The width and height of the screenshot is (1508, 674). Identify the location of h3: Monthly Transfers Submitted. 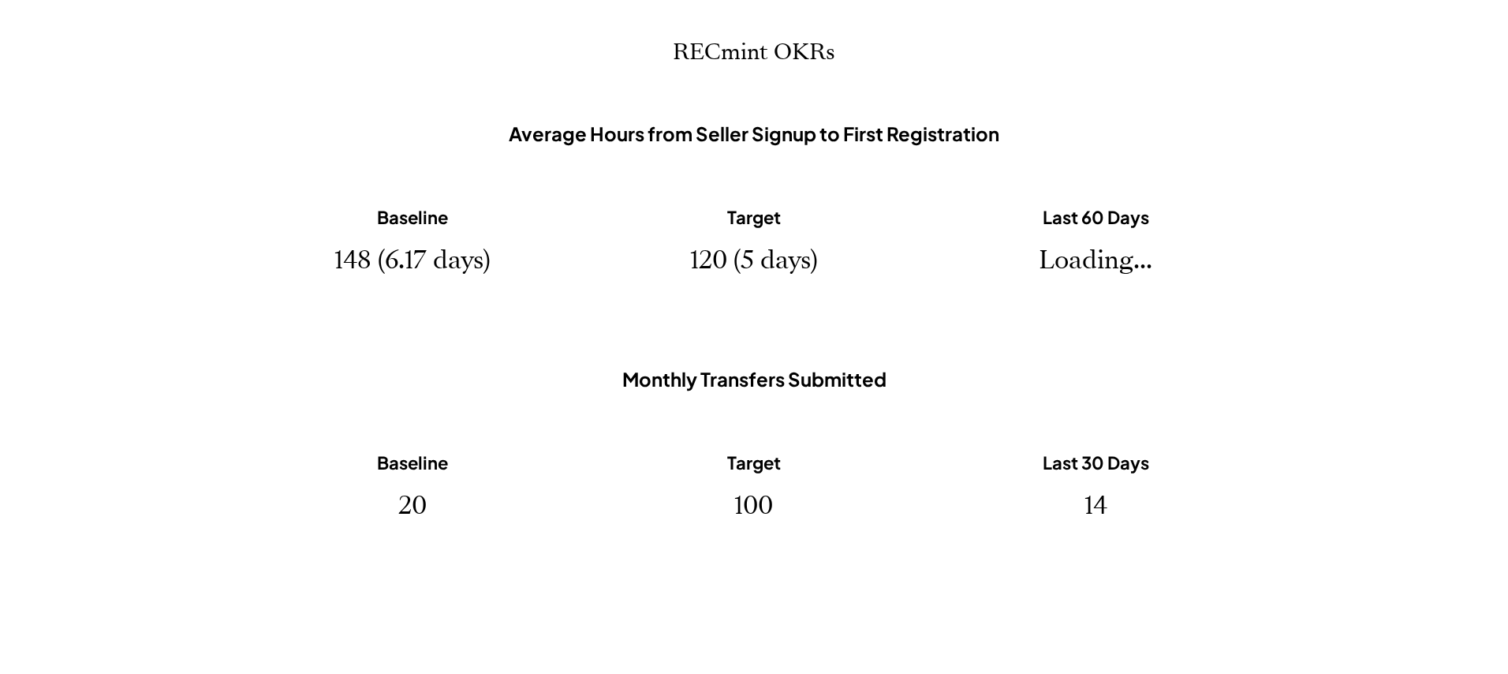
(754, 379).